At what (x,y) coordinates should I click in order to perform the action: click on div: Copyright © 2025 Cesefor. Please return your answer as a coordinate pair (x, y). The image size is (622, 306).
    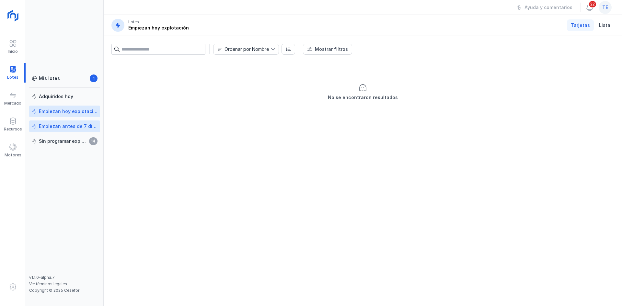
    Looking at the image, I should click on (65, 291).